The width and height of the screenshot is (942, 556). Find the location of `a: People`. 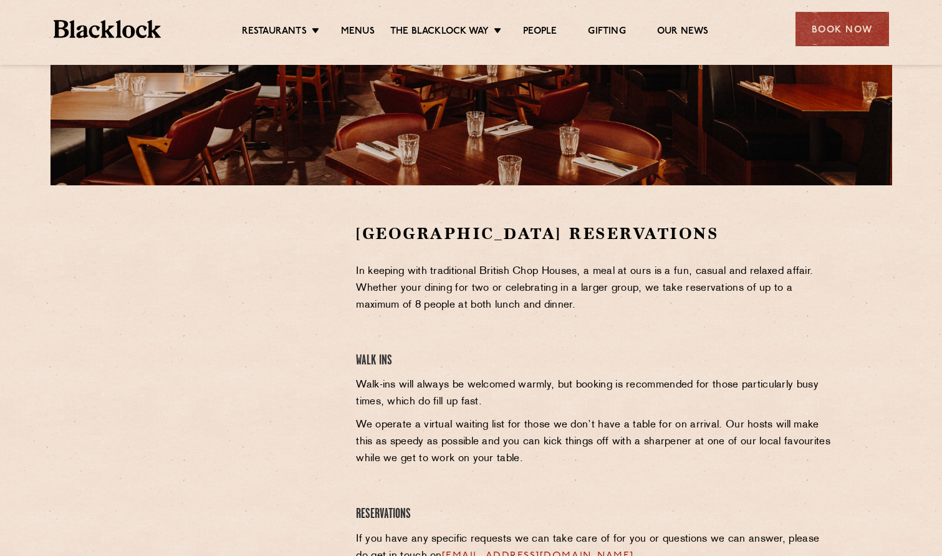

a: People is located at coordinates (540, 32).